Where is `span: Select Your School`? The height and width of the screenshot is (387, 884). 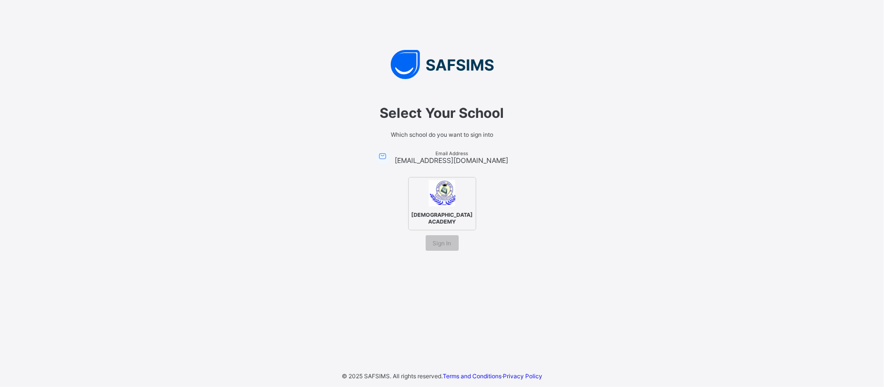 span: Select Your School is located at coordinates (442, 113).